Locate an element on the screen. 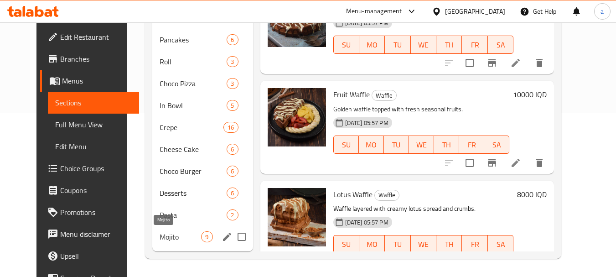  span: Menu disclaimer is located at coordinates (96, 234).